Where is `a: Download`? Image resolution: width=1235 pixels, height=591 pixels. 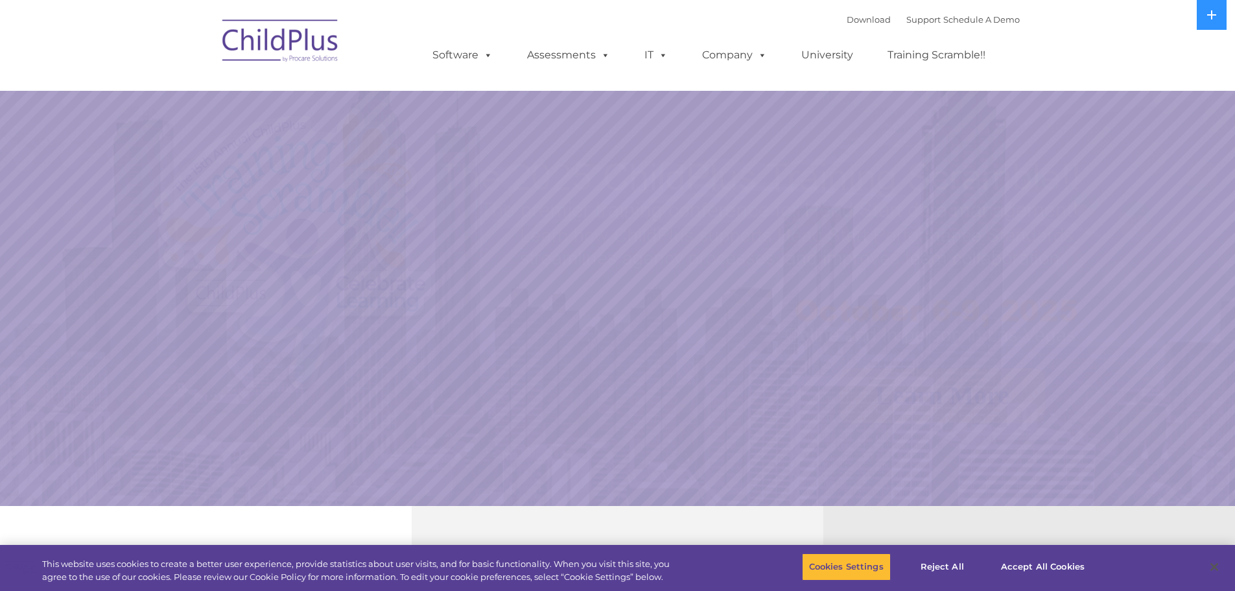 a: Download is located at coordinates (869, 19).